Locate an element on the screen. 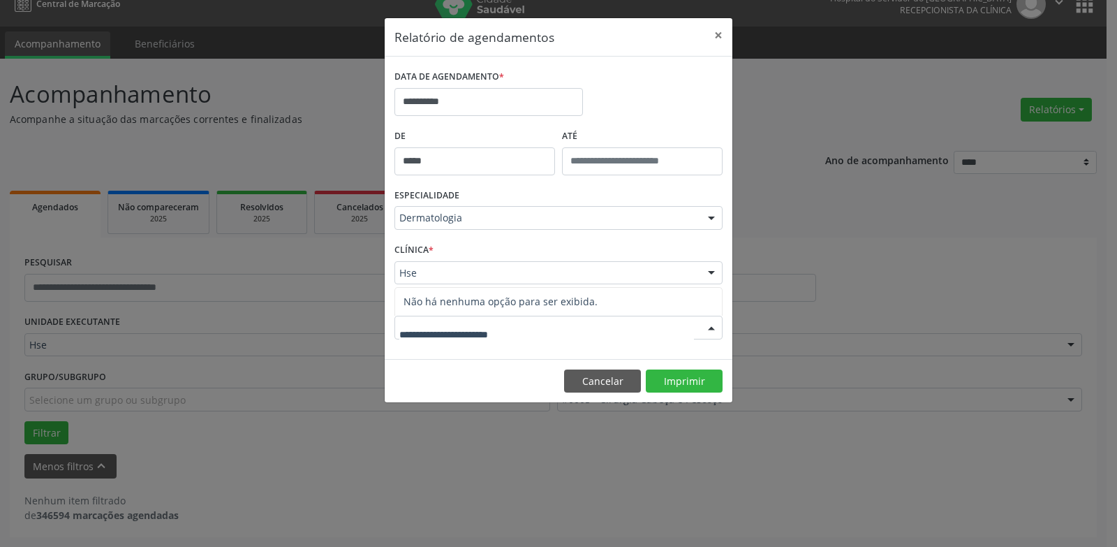 The height and width of the screenshot is (547, 1117). button: Imprimir is located at coordinates (684, 381).